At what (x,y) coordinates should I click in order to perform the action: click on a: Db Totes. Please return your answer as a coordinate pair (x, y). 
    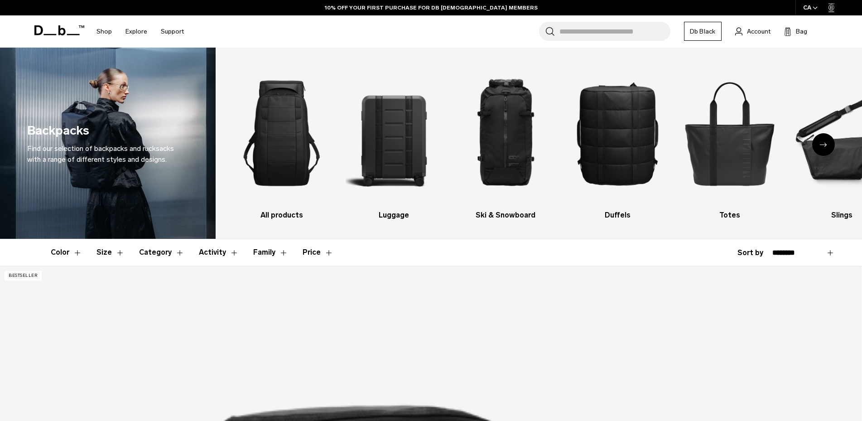
    Looking at the image, I should click on (729, 141).